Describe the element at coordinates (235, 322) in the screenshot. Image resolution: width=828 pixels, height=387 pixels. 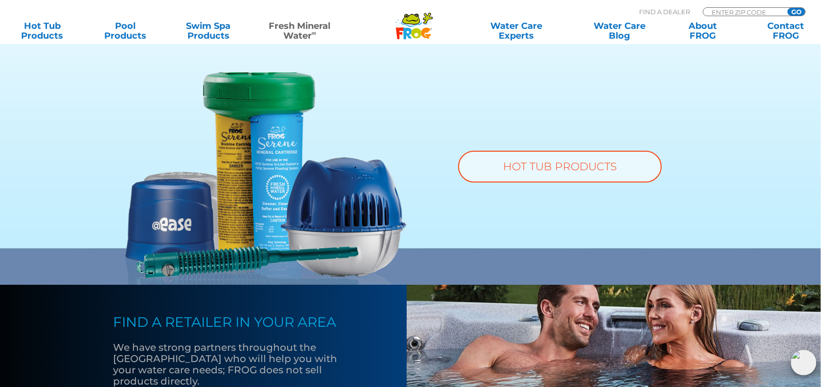
I see `h4: FIND A RETAILER IN YOUR AREA` at that location.